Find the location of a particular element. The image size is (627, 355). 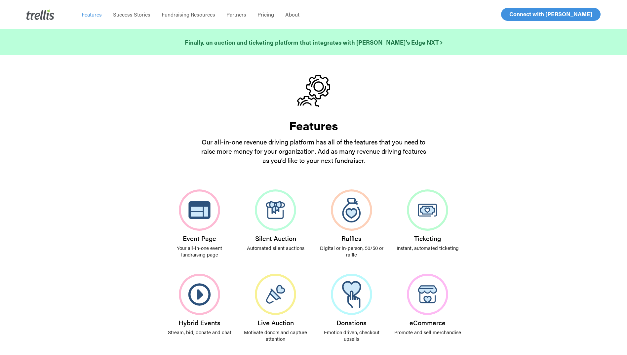

img: Ticketing is located at coordinates (427, 210).